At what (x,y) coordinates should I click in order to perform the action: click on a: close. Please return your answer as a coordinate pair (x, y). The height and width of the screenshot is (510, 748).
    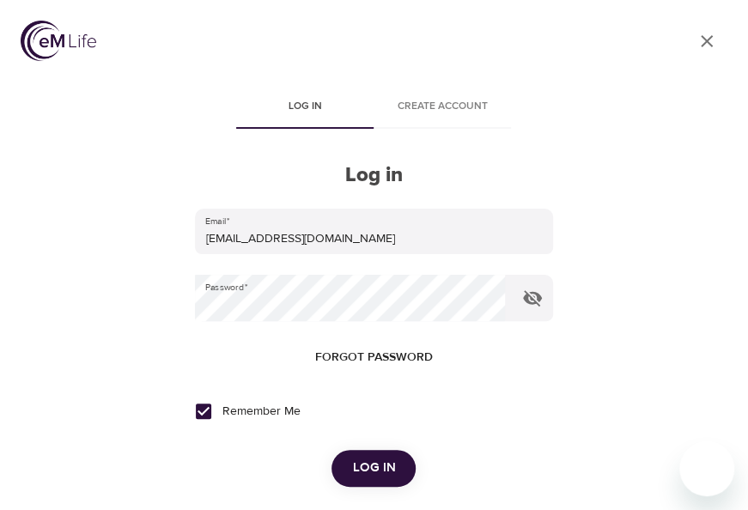
    Looking at the image, I should click on (707, 41).